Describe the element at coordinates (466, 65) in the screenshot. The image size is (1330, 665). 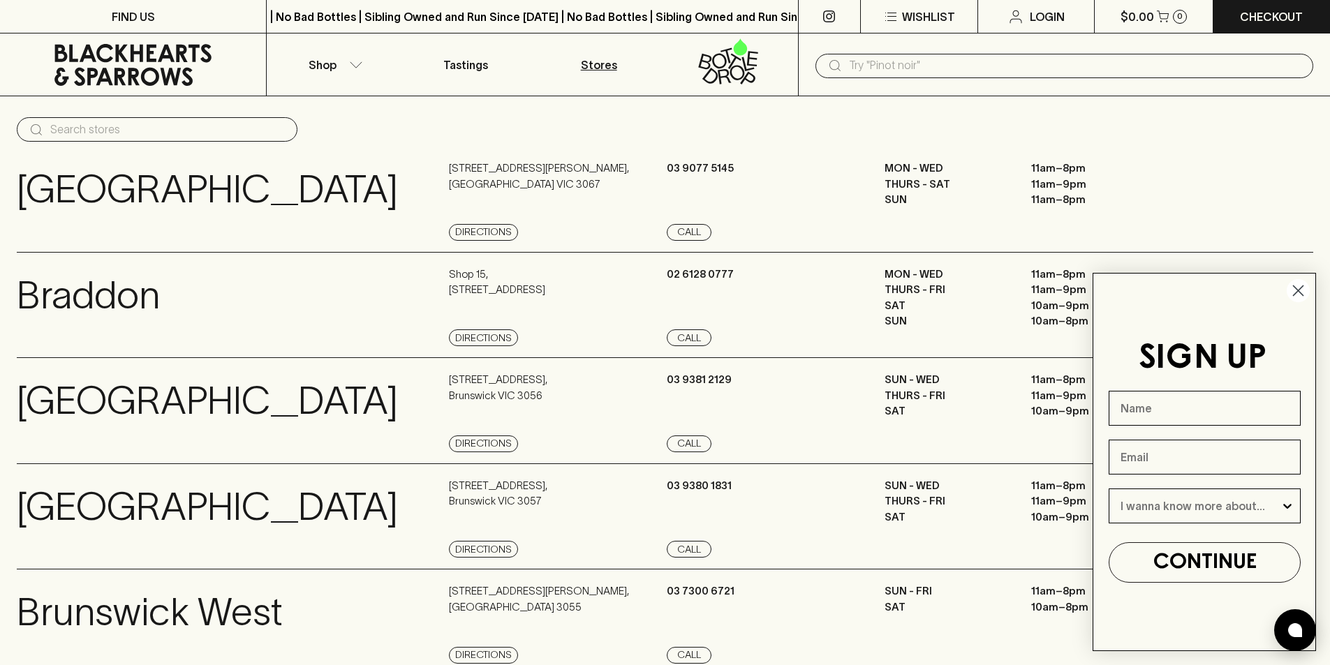
I see `p: Tastings` at that location.